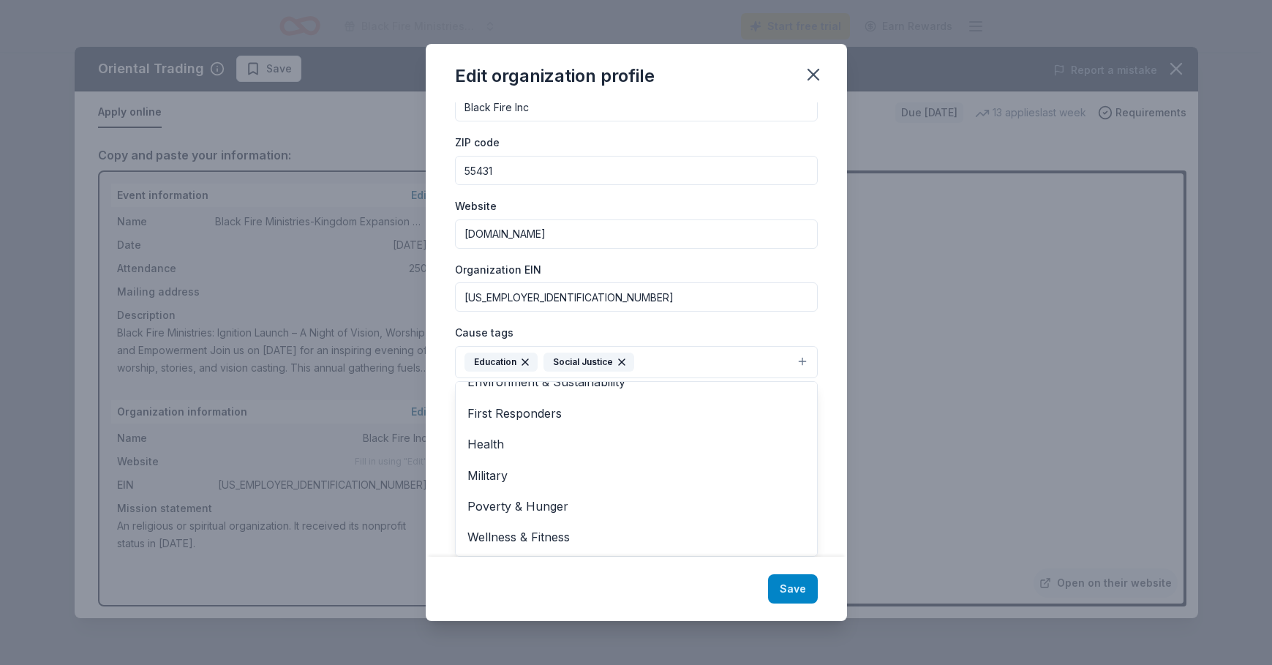 This screenshot has width=1272, height=665. Describe the element at coordinates (636, 475) in the screenshot. I see `span: Military` at that location.